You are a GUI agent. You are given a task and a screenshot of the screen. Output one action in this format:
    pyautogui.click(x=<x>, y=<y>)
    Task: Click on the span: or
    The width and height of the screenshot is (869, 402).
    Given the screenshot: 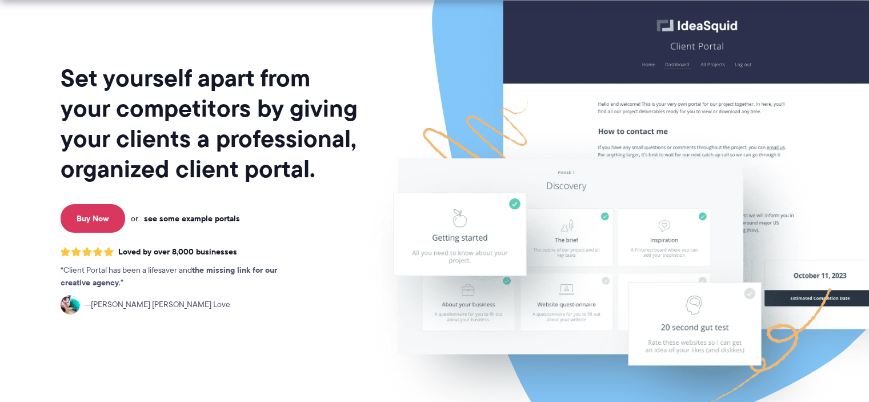 What is the action you would take?
    pyautogui.click(x=134, y=218)
    